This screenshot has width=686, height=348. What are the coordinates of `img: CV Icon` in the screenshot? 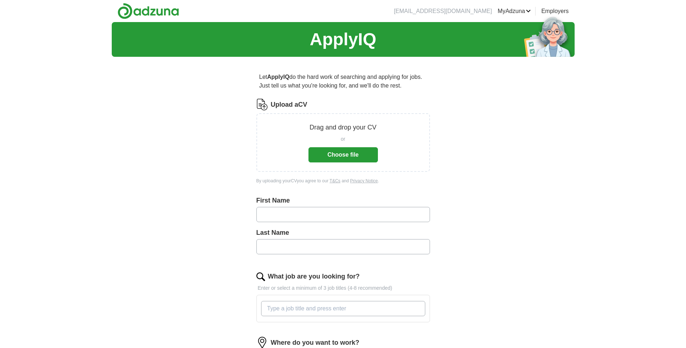 It's located at (262, 105).